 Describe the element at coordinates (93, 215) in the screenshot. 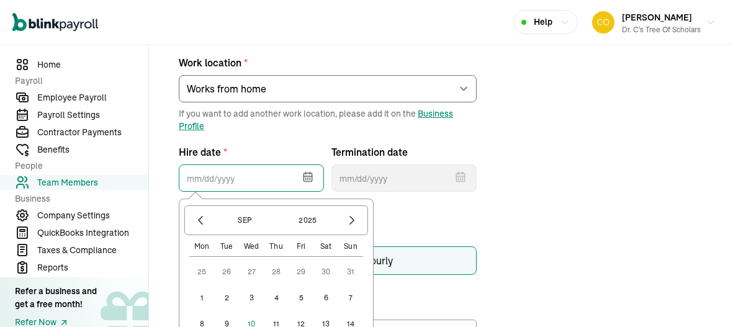

I see `span: Company Settings` at that location.